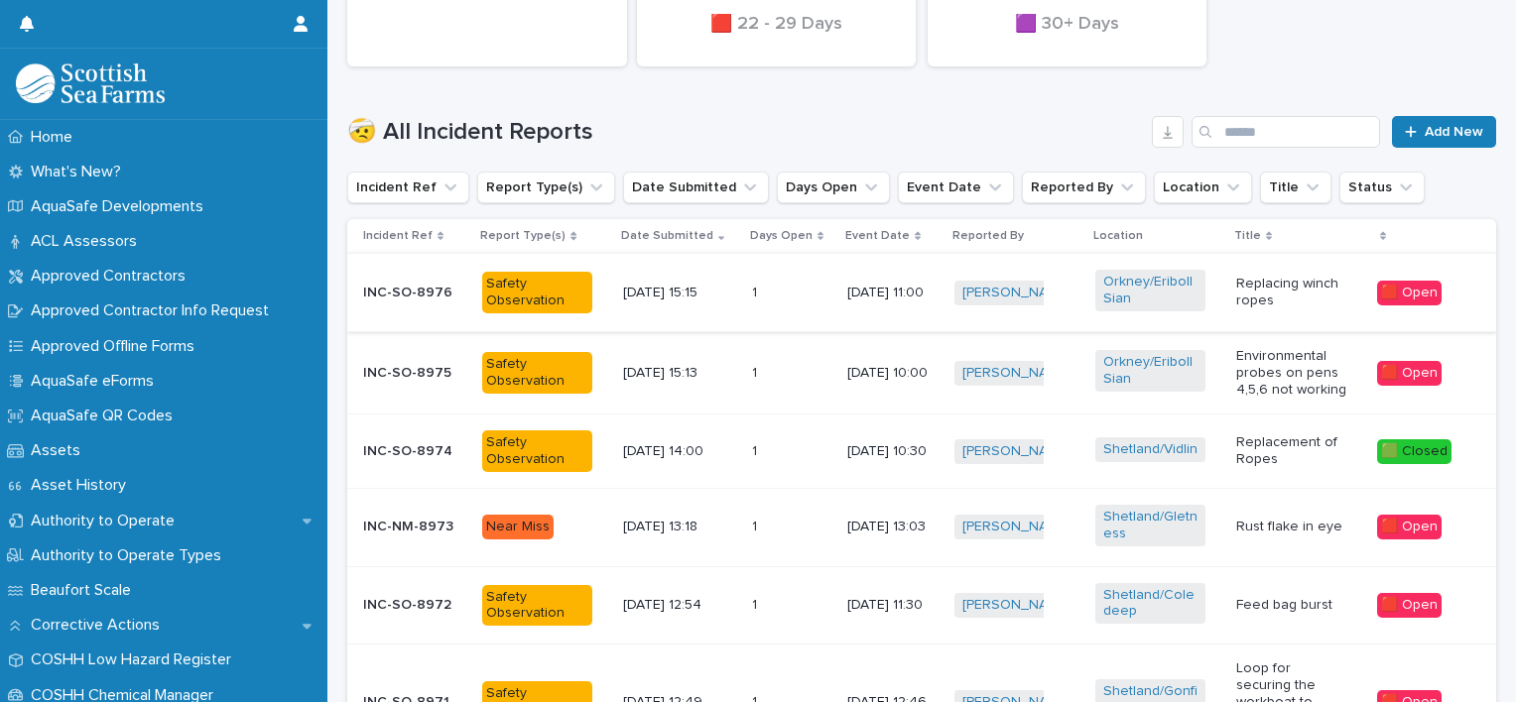  Describe the element at coordinates (106, 521) in the screenshot. I see `p: Authority to Operate` at that location.